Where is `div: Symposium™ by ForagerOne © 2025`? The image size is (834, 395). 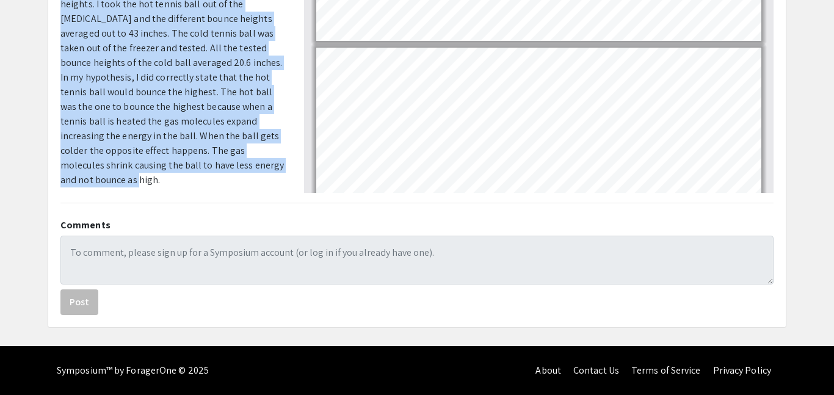
div: Symposium™ by ForagerOne © 2025 is located at coordinates (133, 371).